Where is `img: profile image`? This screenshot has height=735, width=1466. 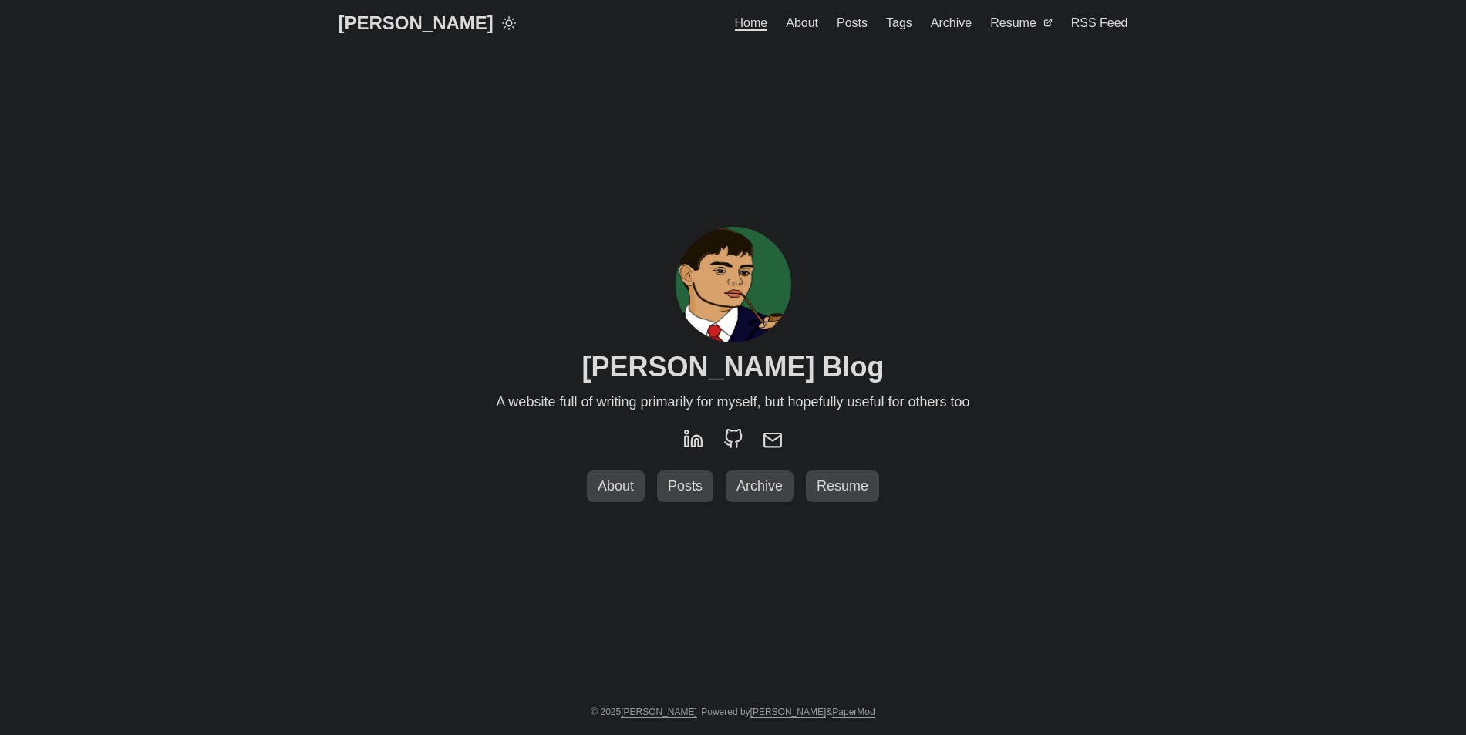
img: profile image is located at coordinates (734, 285).